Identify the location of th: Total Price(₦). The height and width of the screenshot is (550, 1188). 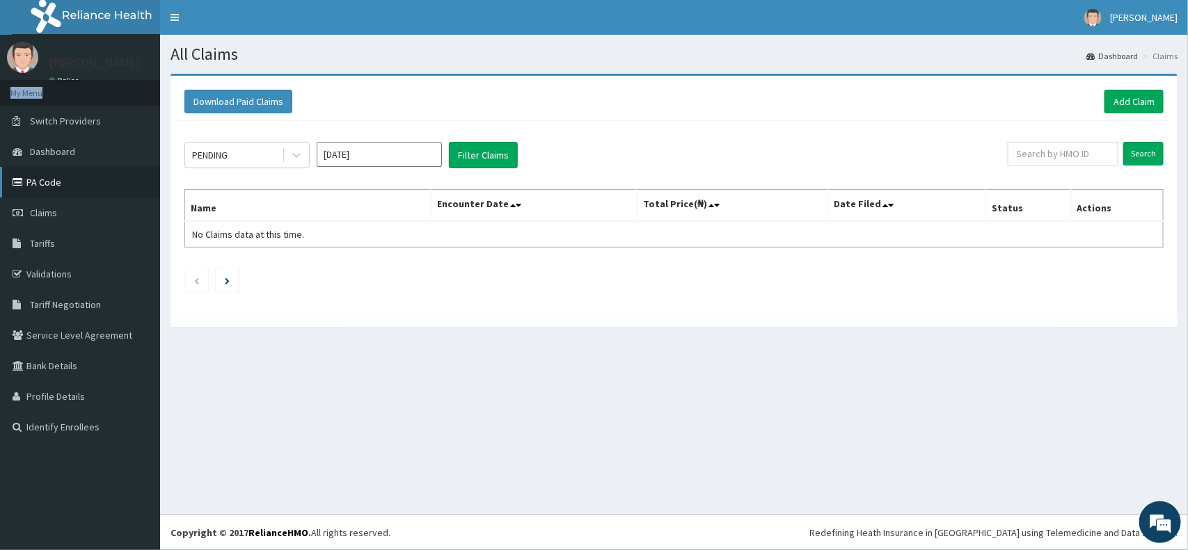
(733, 206).